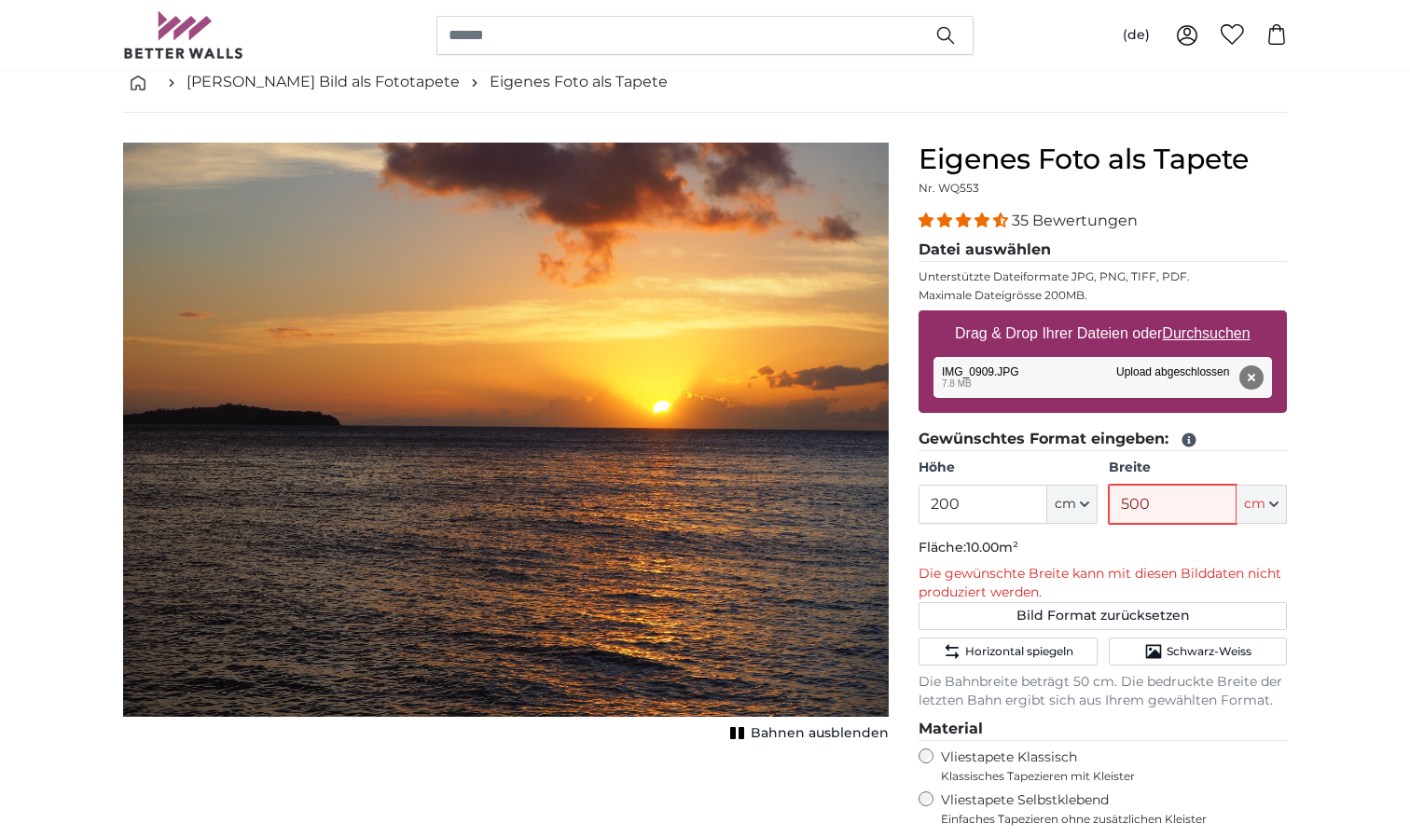 This screenshot has height=837, width=1410. I want to click on span: Bahnen ausblenden, so click(820, 734).